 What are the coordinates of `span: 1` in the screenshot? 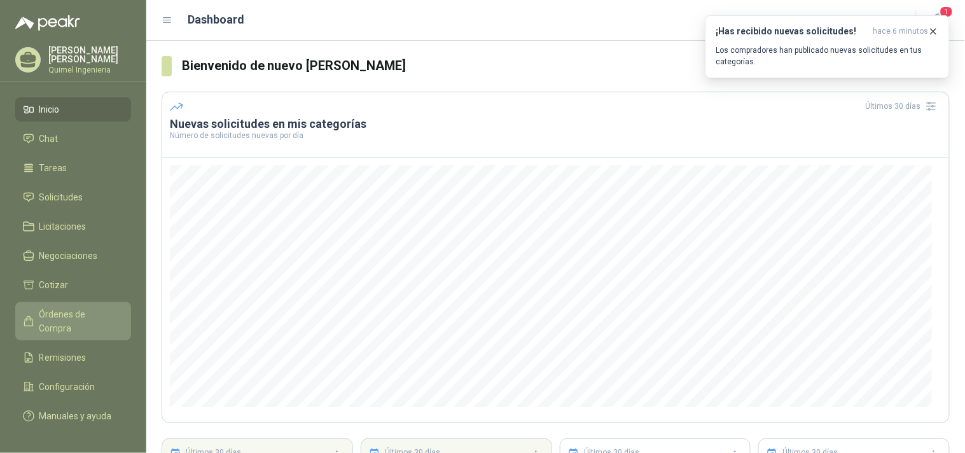 It's located at (947, 11).